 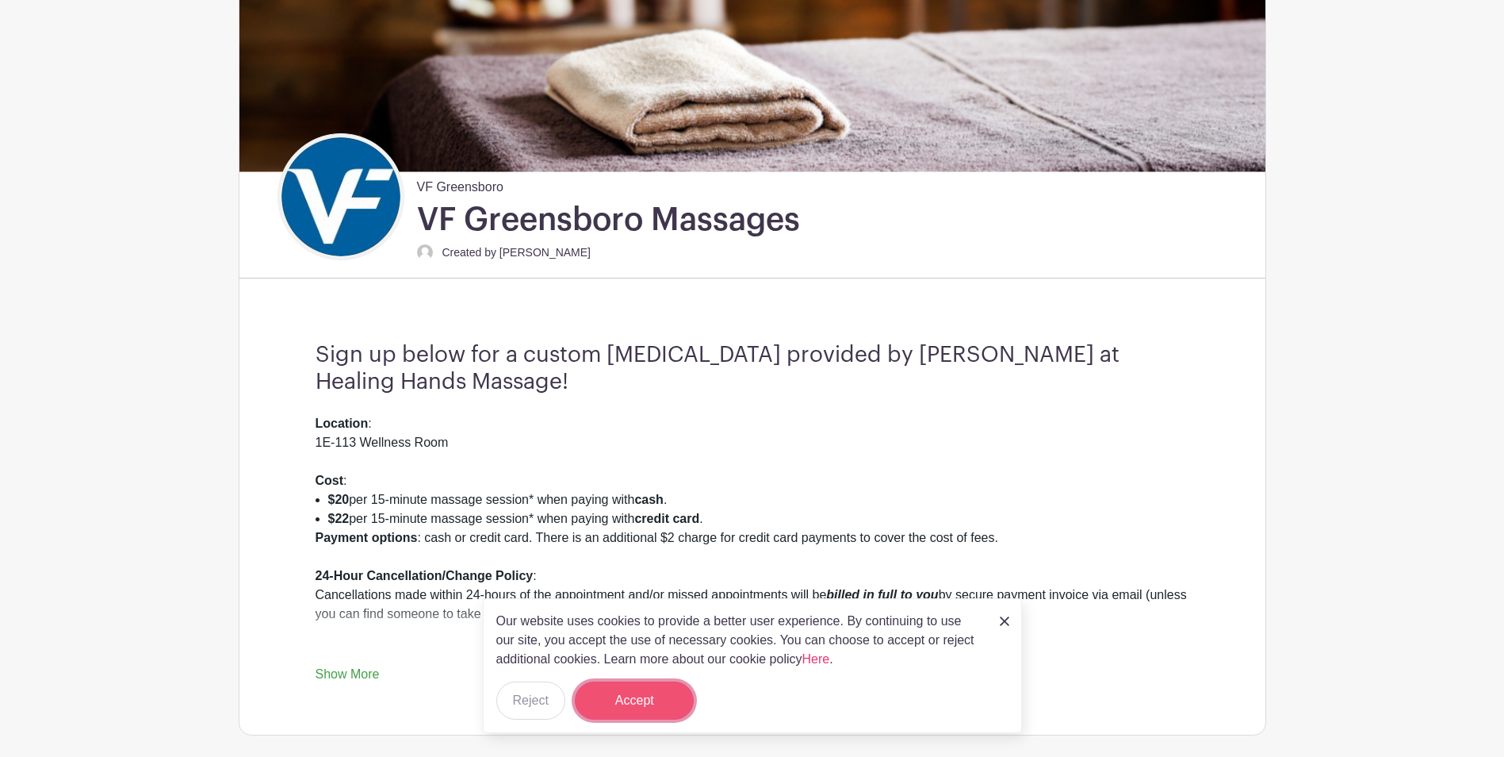 What do you see at coordinates (649, 499) in the screenshot?
I see `strong: cash` at bounding box center [649, 499].